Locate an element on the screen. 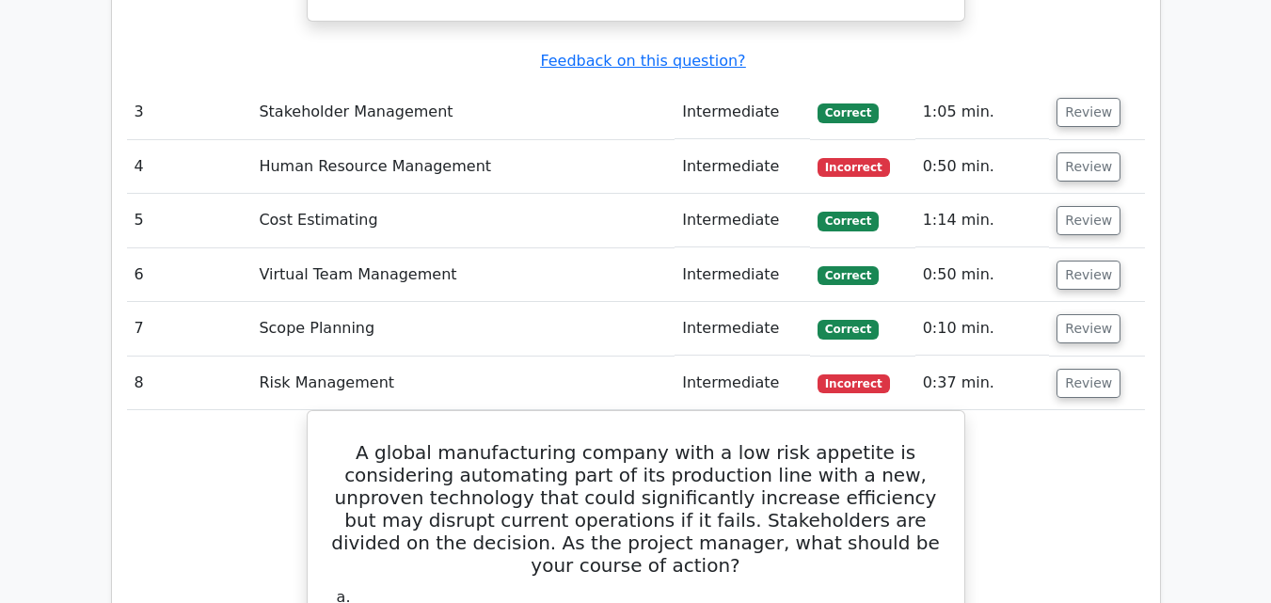 The width and height of the screenshot is (1271, 603). h5: A global manufacturing company with a low risk appetite is considering automating part of its pro... is located at coordinates (636, 509).